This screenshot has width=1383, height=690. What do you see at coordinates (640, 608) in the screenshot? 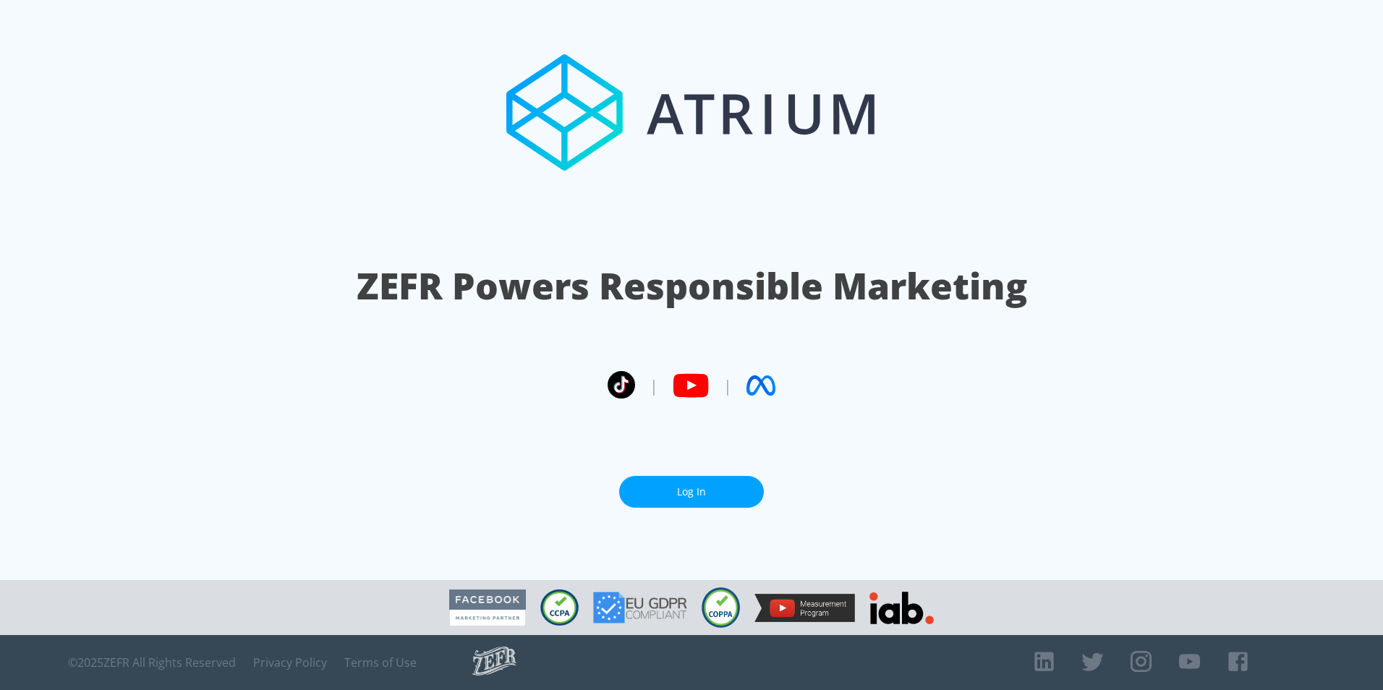
I see `img: GDPR Compliant` at bounding box center [640, 608].